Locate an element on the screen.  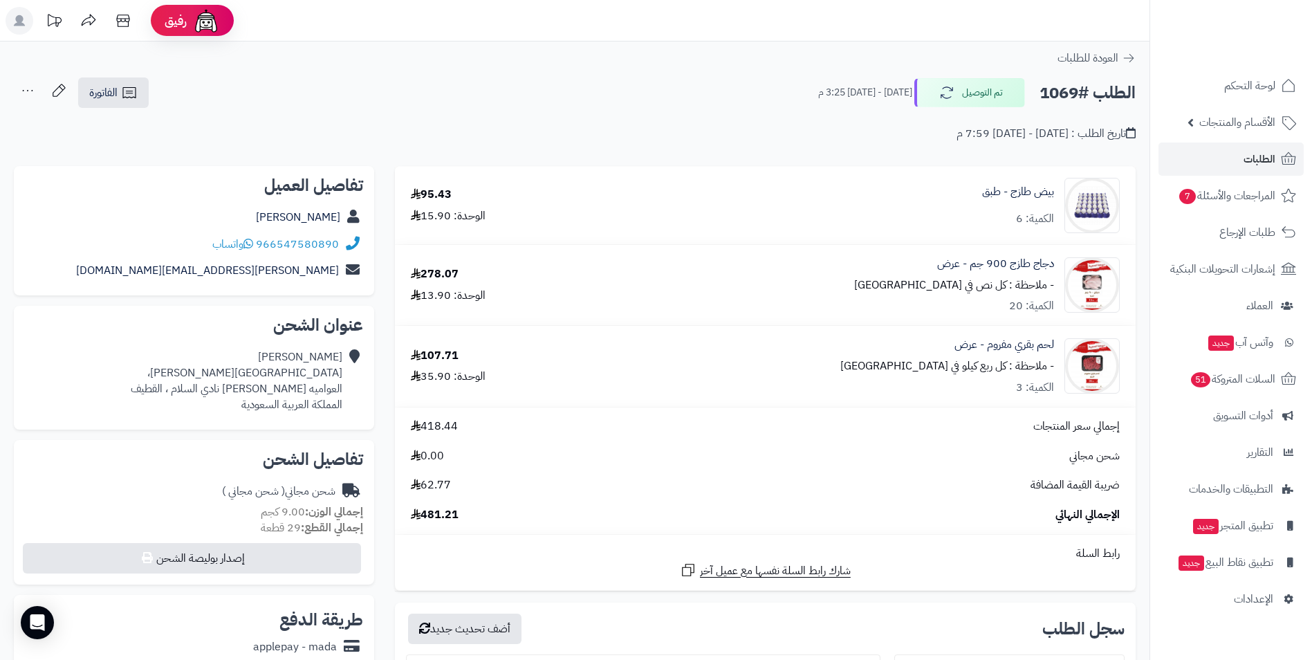
span: السلات المتروكة is located at coordinates (1232, 379).